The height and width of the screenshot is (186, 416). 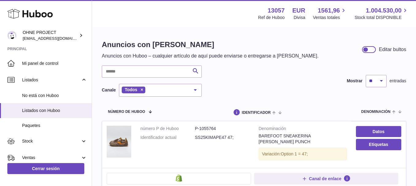 I want to click on a: Datos, so click(x=379, y=132).